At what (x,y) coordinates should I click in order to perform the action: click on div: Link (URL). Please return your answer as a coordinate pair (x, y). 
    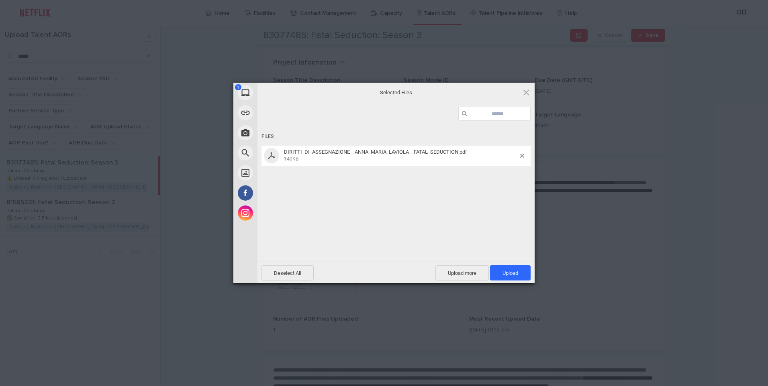
    Looking at the image, I should click on (282, 113).